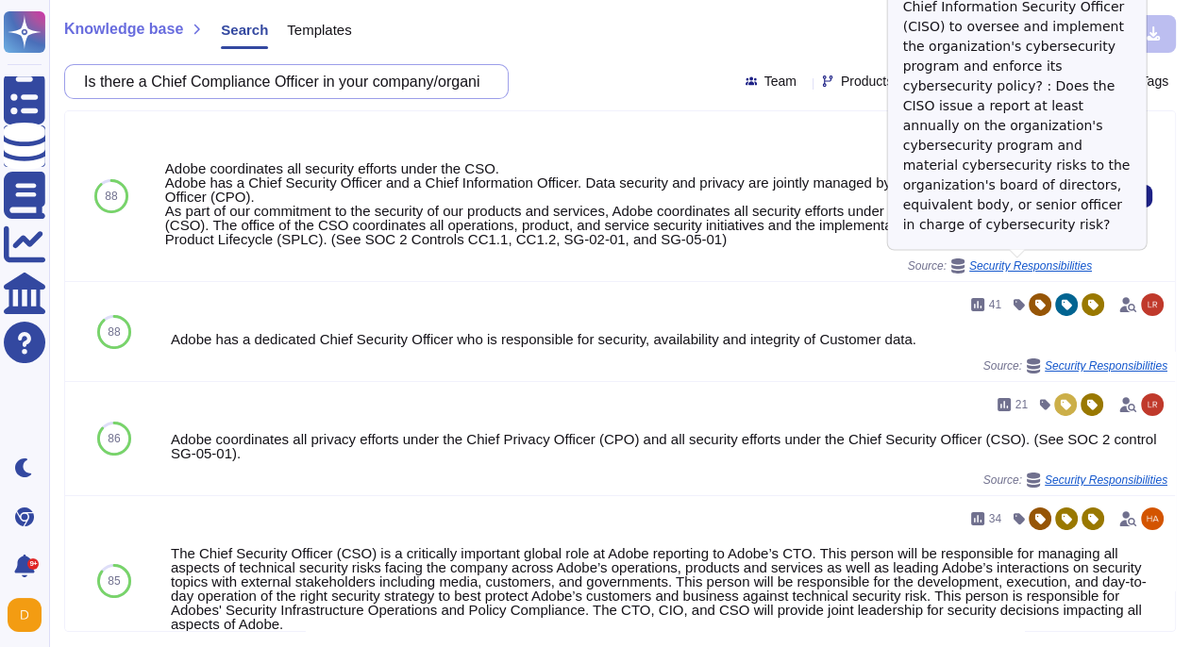 Image resolution: width=1191 pixels, height=647 pixels. What do you see at coordinates (781, 81) in the screenshot?
I see `span: Team` at bounding box center [781, 81].